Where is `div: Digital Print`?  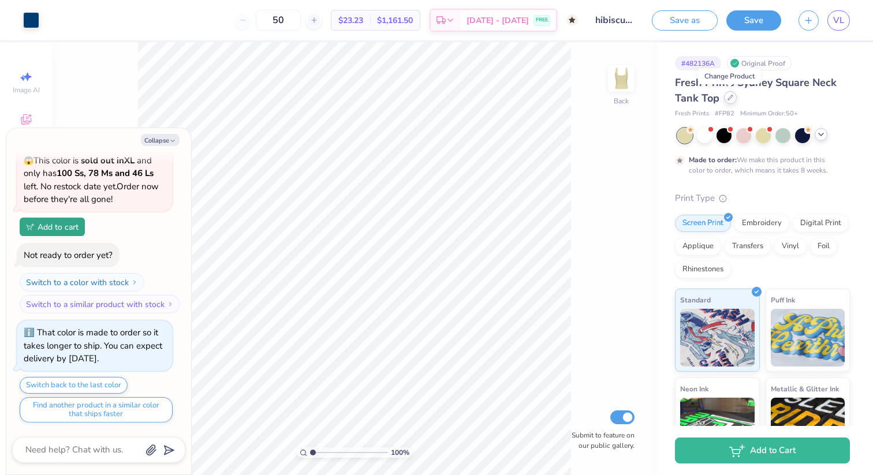 div: Digital Print is located at coordinates (820, 223).